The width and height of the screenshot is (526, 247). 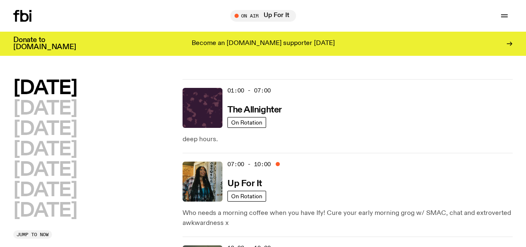 I want to click on button: On AirUp For It, so click(x=263, y=16).